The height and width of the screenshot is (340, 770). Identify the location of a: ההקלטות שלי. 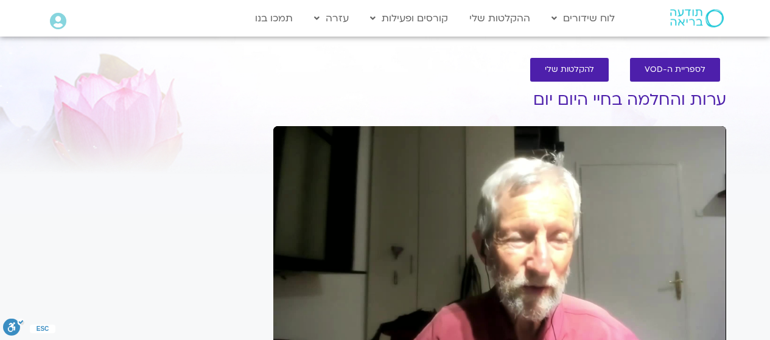
(500, 18).